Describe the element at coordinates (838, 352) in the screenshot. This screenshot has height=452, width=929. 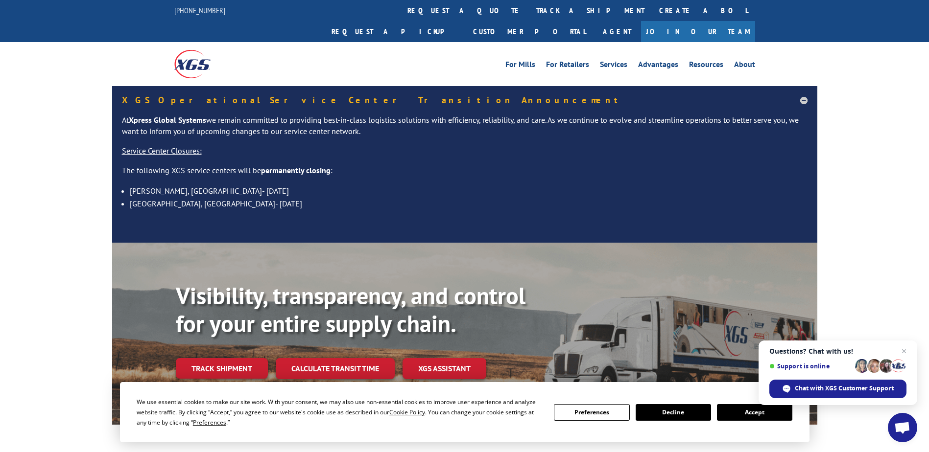
I see `span: Questions? Chat with us!` at that location.